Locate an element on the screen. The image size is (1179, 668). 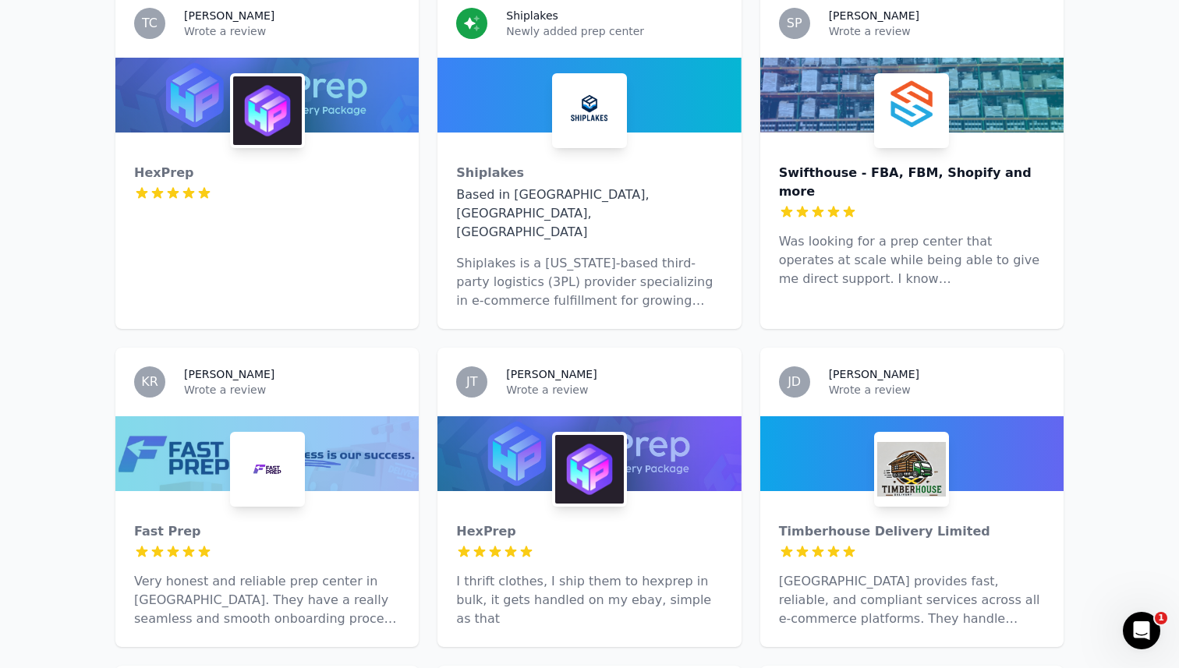
div: Swifthouse - FBA, FBM, Shopify and more is located at coordinates (911, 182).